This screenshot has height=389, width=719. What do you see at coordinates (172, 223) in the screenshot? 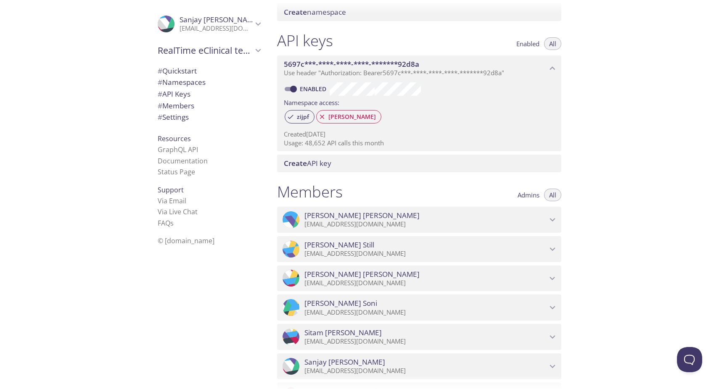
I see `span: s` at bounding box center [172, 223].